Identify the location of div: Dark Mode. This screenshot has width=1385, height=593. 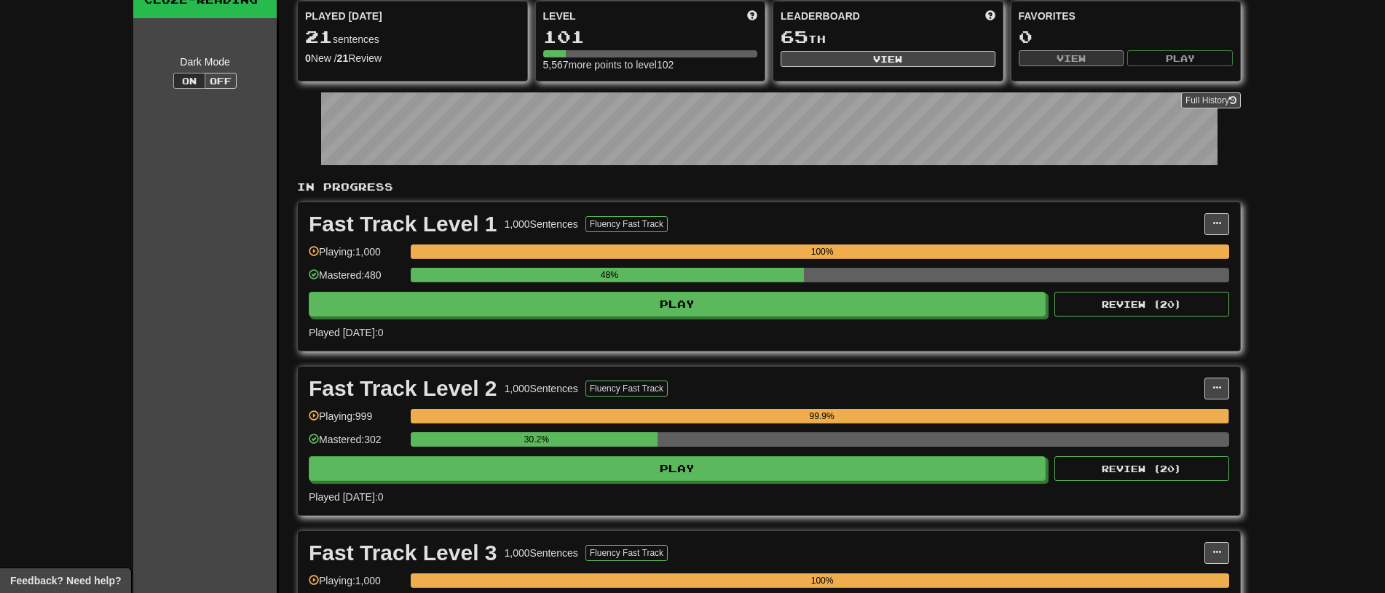
(205, 62).